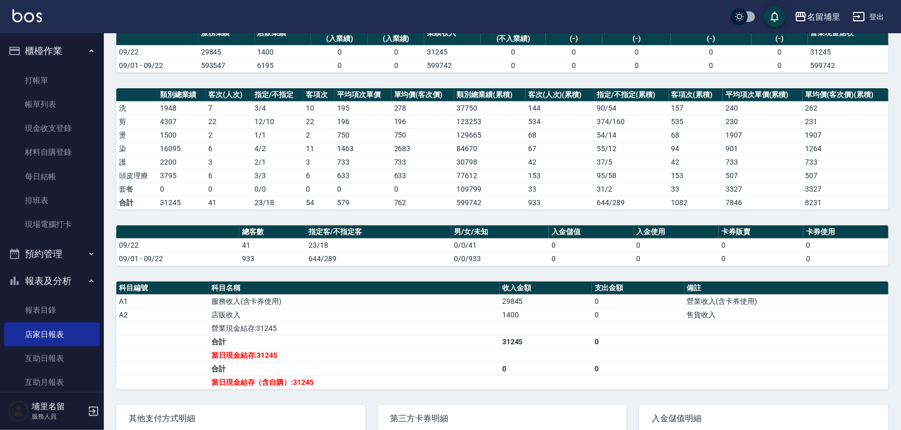 The image size is (901, 430). What do you see at coordinates (696, 108) in the screenshot?
I see `td: 157` at bounding box center [696, 108].